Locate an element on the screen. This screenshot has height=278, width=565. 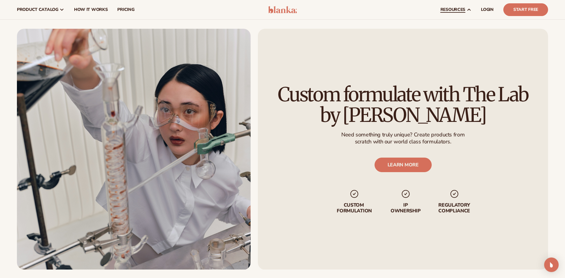
a: Start Free is located at coordinates (525, 10).